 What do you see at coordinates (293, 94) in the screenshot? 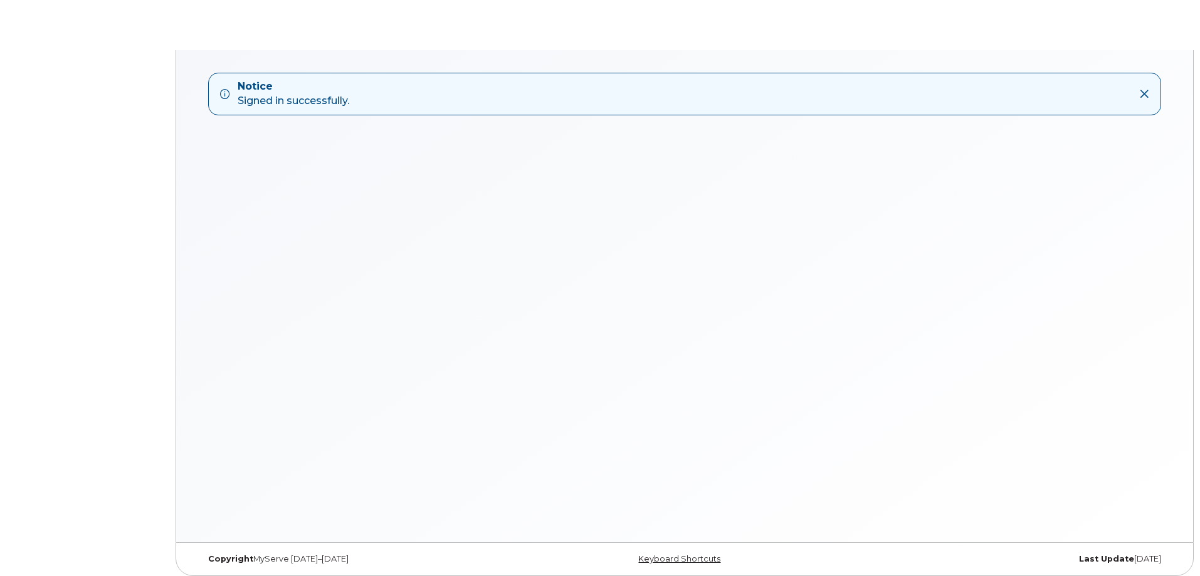
I see `div: Signed in successfully.` at bounding box center [293, 94].